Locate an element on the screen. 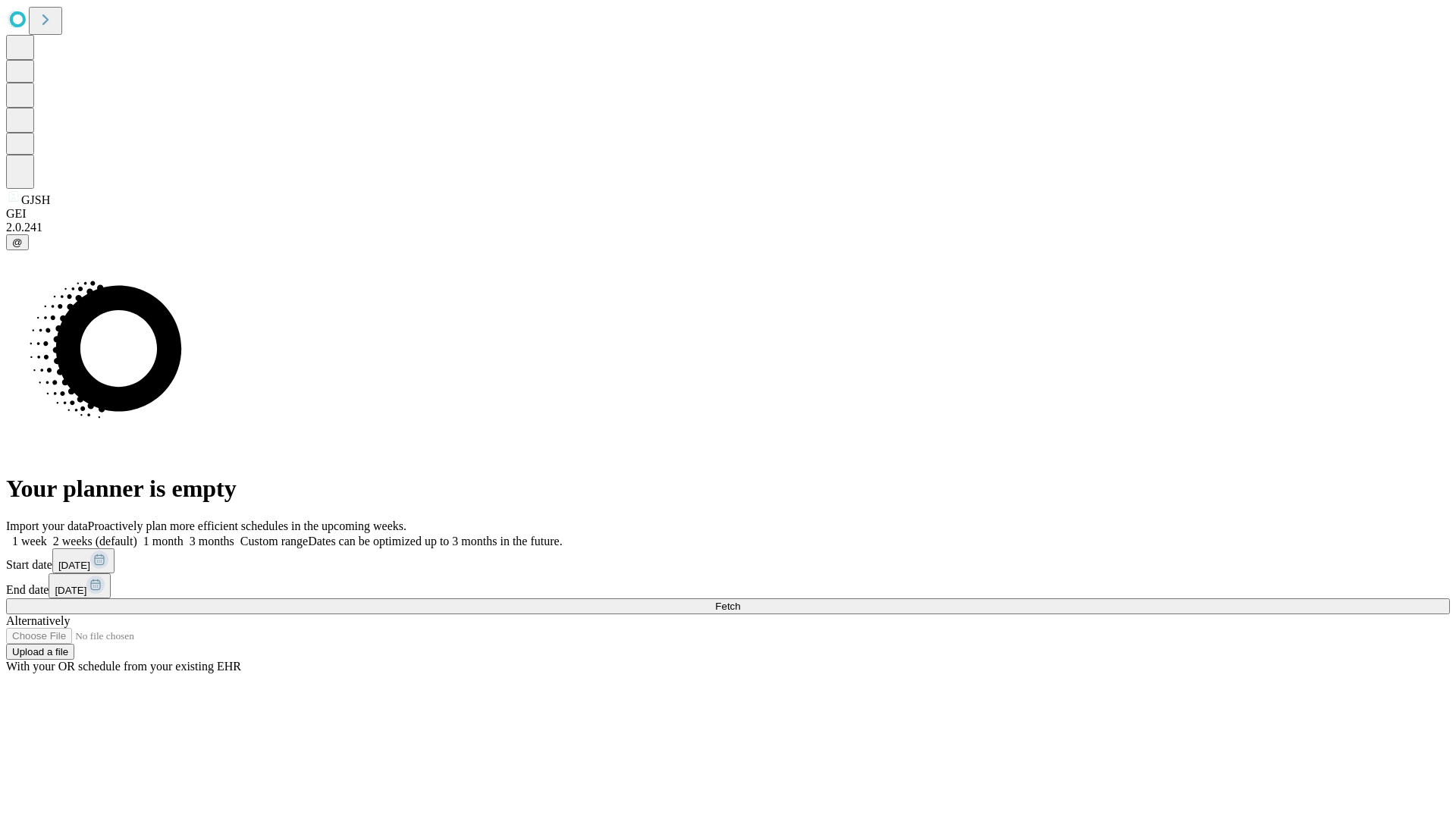  button: Upload a file is located at coordinates (40, 651).